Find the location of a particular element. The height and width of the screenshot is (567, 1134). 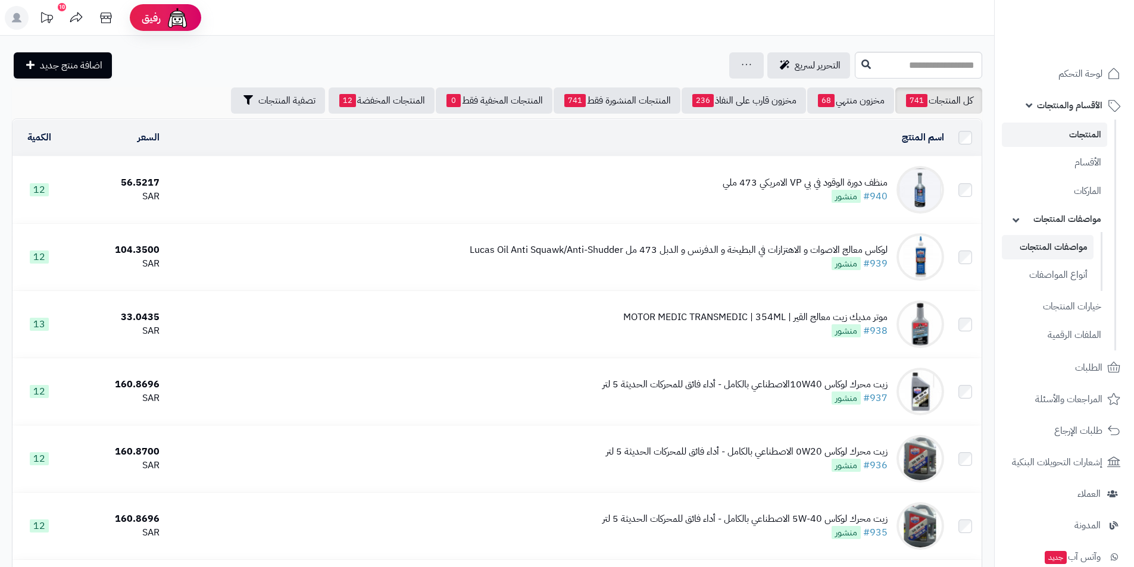

img: ai-face.png is located at coordinates (177, 18).